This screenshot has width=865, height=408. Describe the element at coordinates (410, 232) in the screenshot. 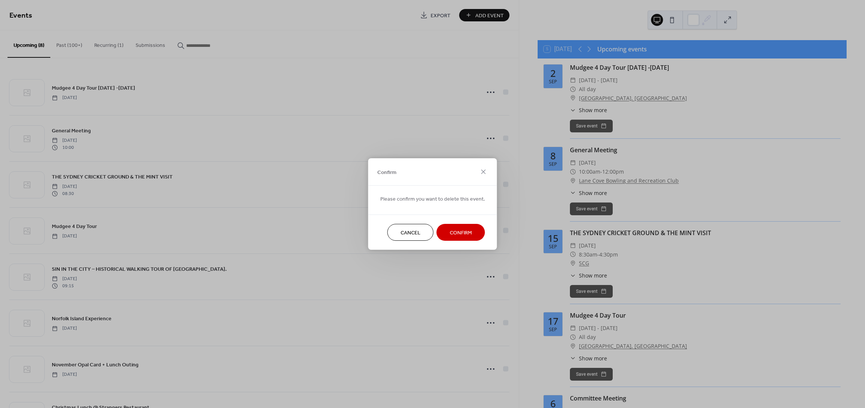

I see `button: Cancel` at that location.